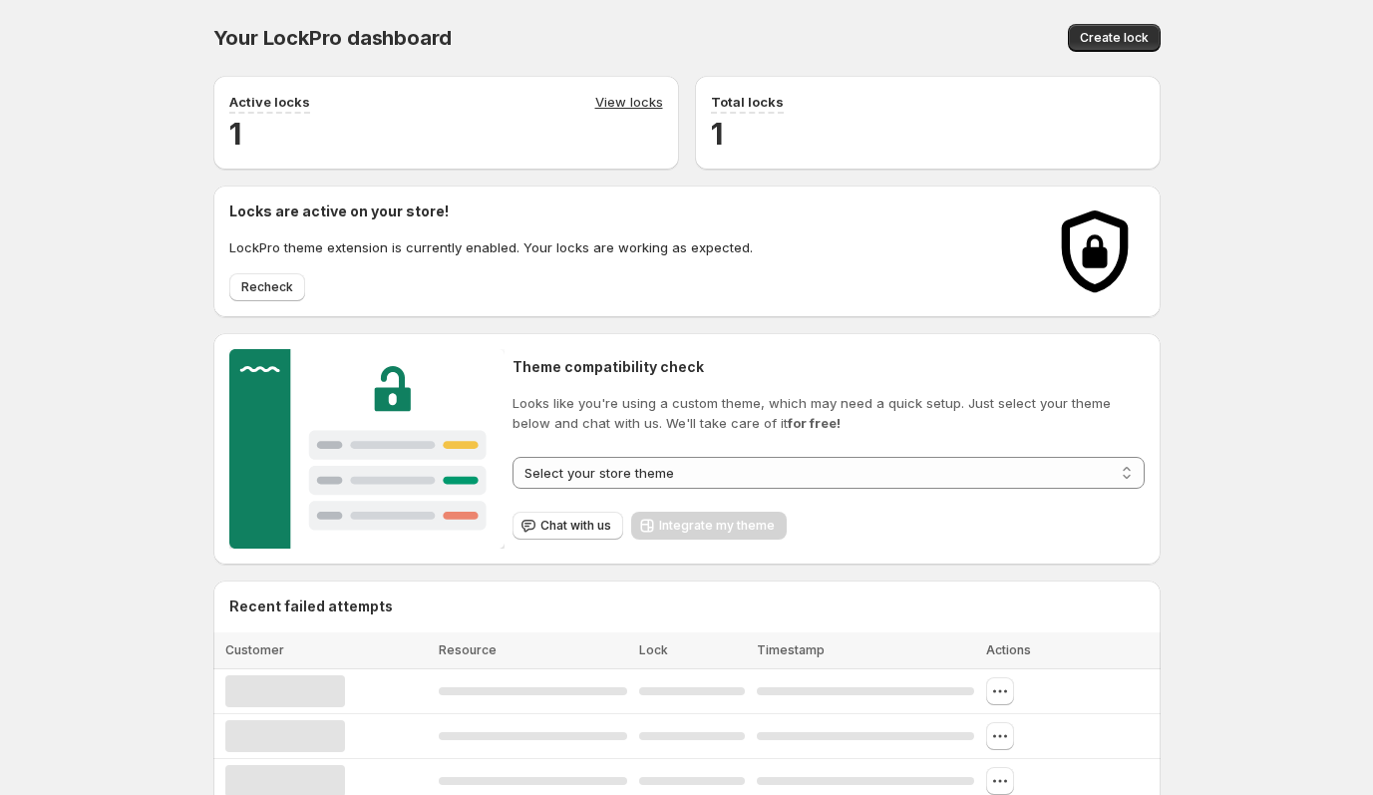 This screenshot has height=795, width=1373. I want to click on p: Looks like you're using a custom theme, which may need a quick setup. Just select your theme belo..., so click(828, 413).